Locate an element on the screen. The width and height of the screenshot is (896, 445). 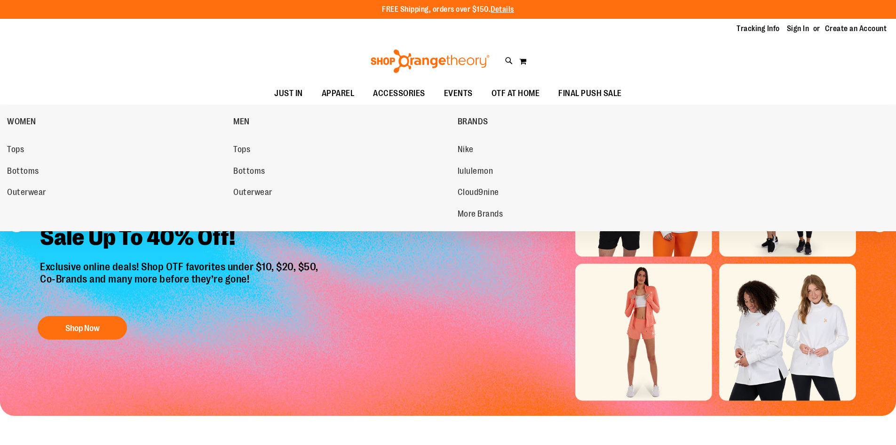
a: MEN is located at coordinates (343, 121).